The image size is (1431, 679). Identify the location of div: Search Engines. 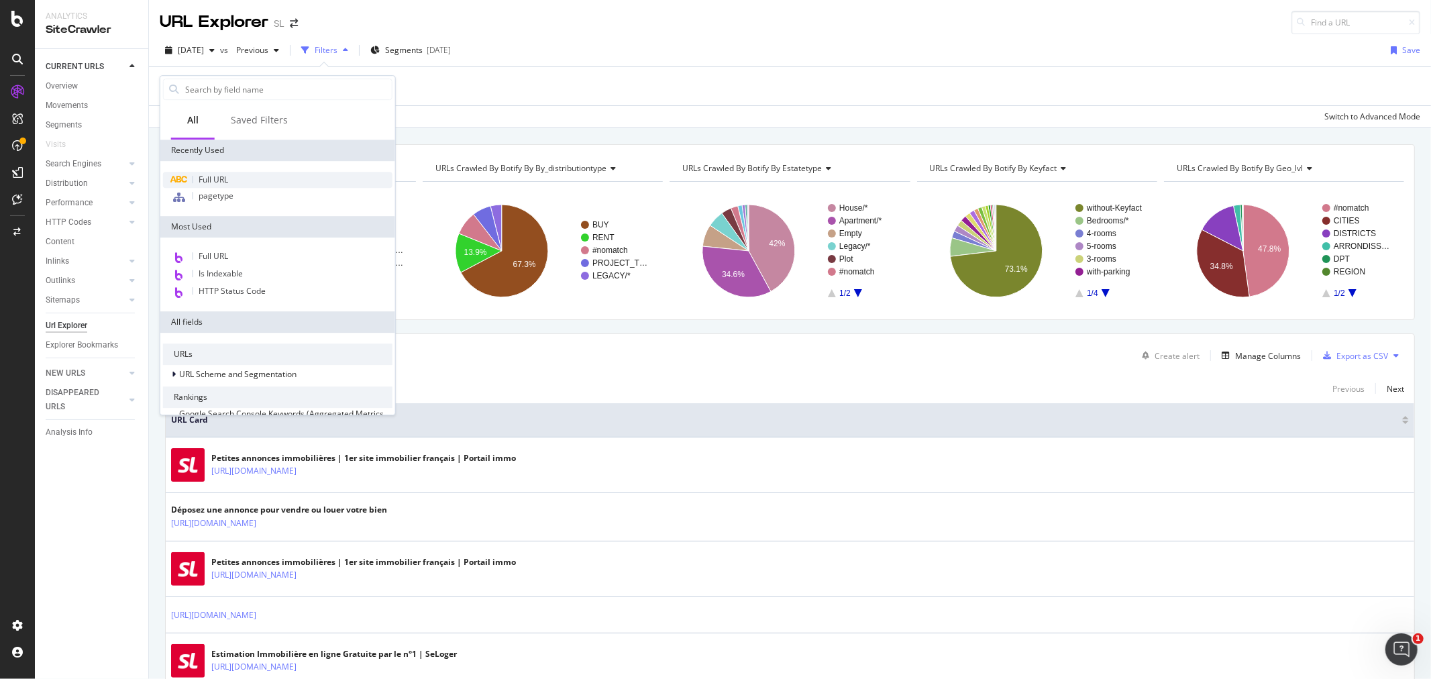
(73, 164).